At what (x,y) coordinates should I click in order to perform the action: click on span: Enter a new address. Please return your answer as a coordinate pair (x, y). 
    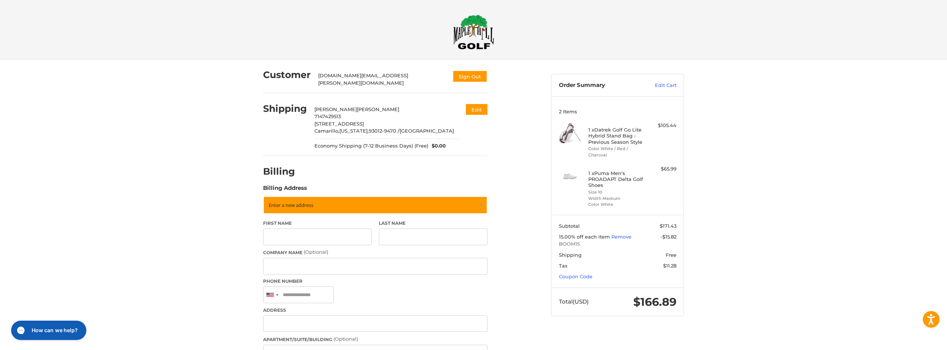
    Looking at the image, I should click on (291, 205).